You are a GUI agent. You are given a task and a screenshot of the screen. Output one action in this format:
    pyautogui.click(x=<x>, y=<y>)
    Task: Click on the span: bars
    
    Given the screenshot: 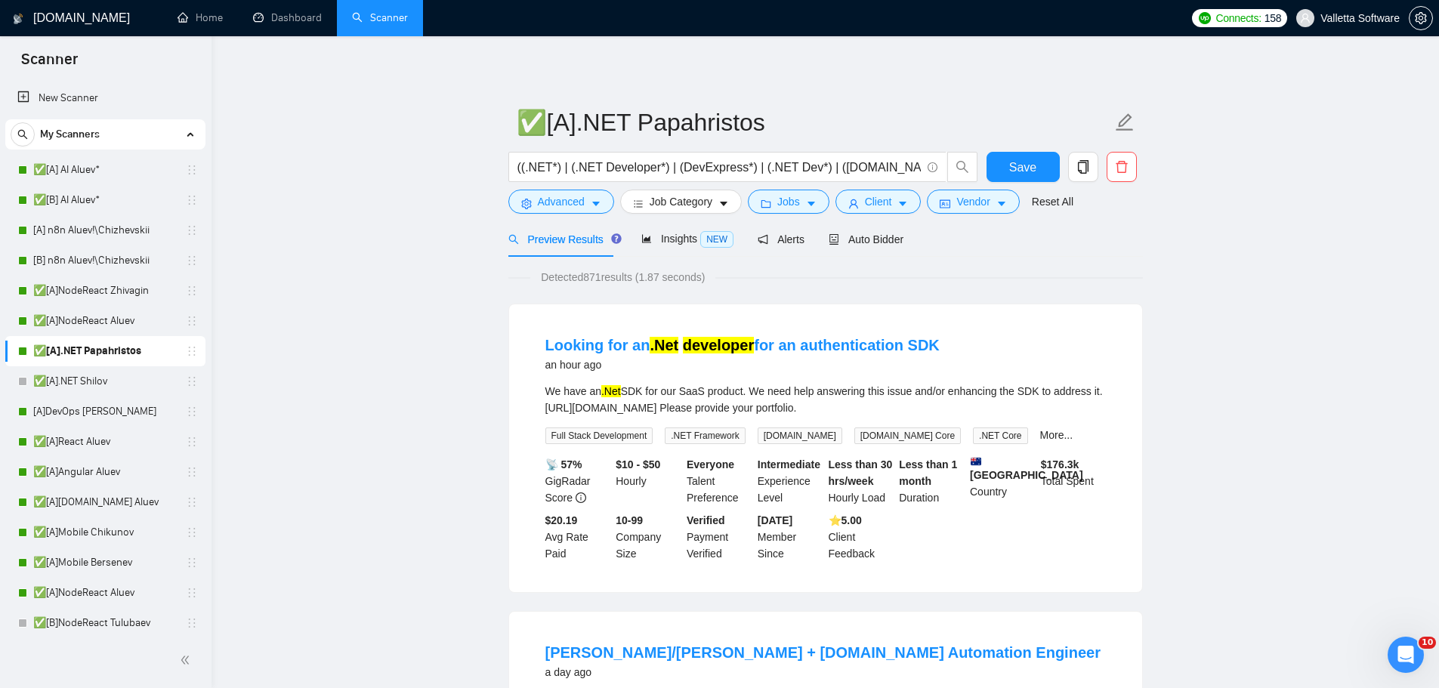 What is the action you would take?
    pyautogui.click(x=638, y=203)
    